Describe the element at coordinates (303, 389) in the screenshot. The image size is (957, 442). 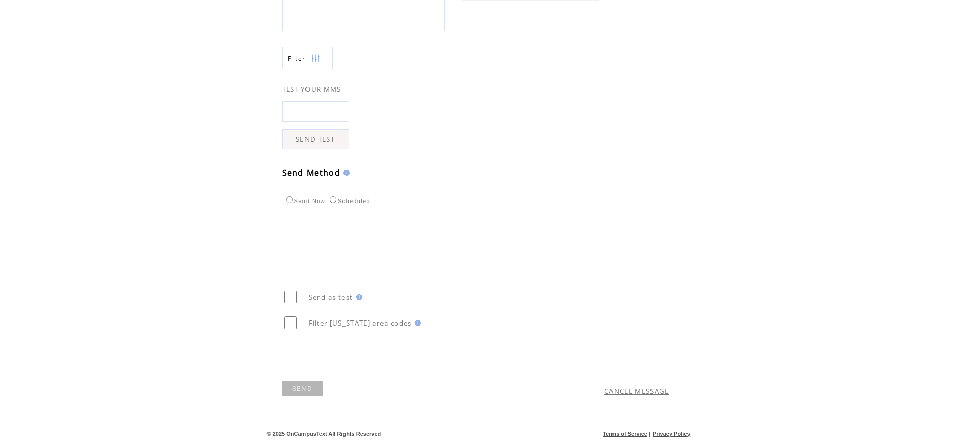
I see `a: SEND` at that location.